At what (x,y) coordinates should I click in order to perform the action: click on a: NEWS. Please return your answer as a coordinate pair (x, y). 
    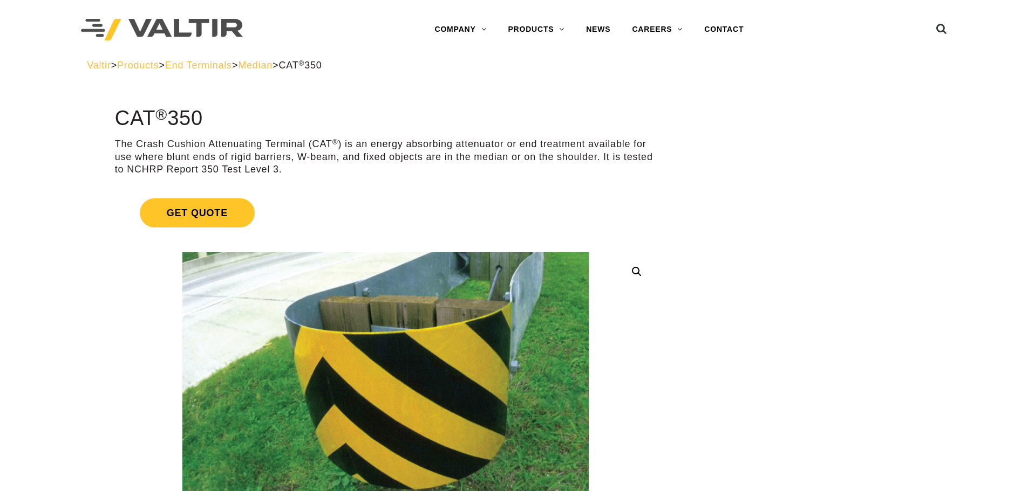
    Looking at the image, I should click on (598, 30).